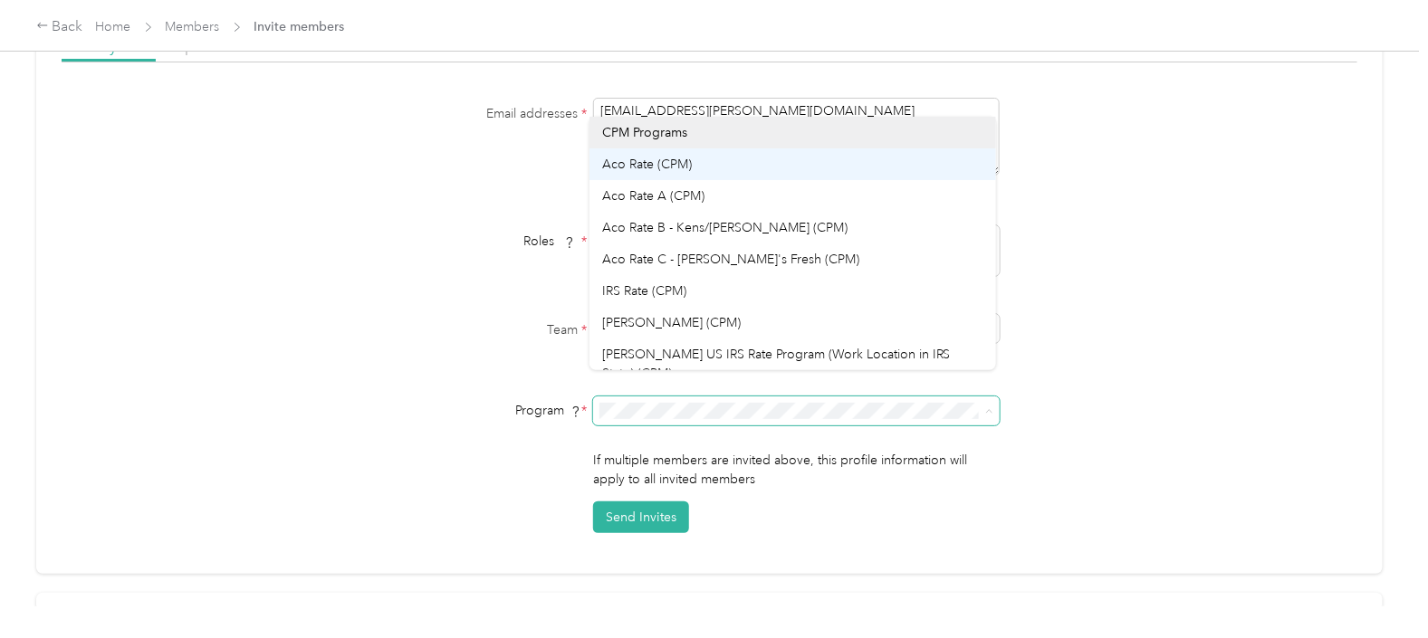  Describe the element at coordinates (193, 26) in the screenshot. I see `a: Members` at that location.